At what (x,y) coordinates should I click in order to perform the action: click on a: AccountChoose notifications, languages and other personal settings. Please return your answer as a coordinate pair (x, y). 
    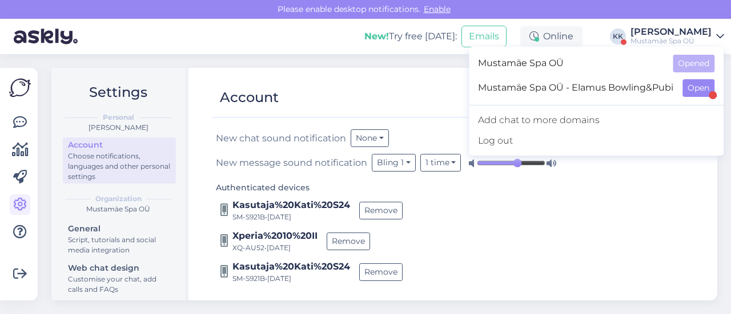
    Looking at the image, I should click on (119, 160).